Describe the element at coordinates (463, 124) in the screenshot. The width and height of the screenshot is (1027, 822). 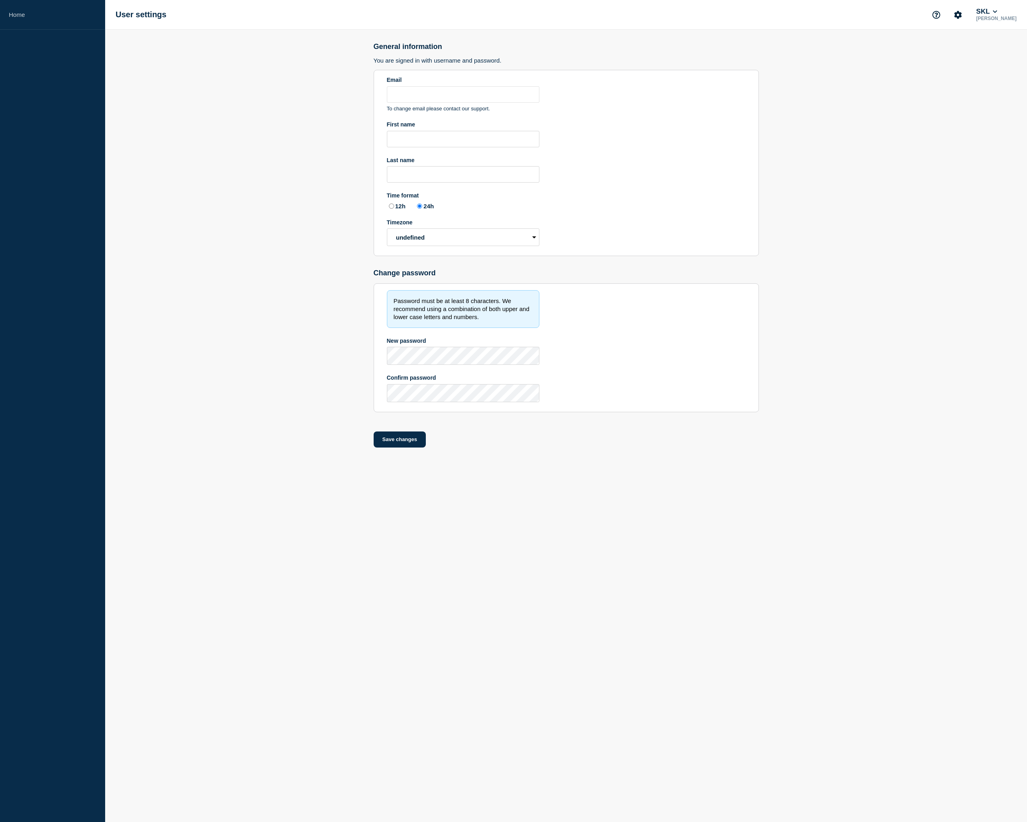
I see `div: First name` at that location.